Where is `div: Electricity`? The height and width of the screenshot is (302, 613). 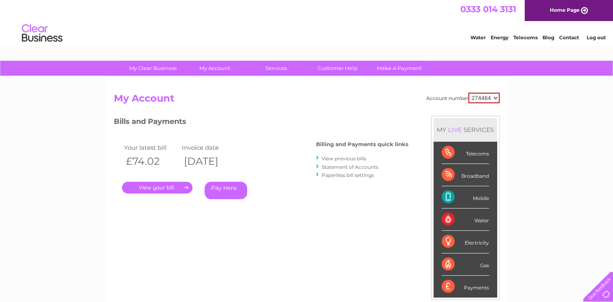
div: Electricity is located at coordinates (465, 242).